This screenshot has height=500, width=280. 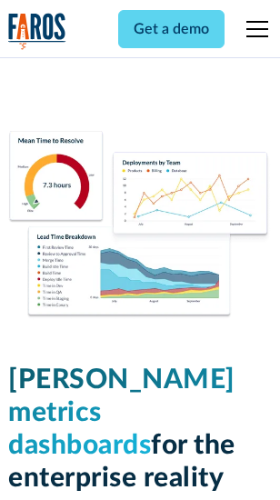 What do you see at coordinates (140, 226) in the screenshot?
I see `img: Dora Metrics Dashboard` at bounding box center [140, 226].